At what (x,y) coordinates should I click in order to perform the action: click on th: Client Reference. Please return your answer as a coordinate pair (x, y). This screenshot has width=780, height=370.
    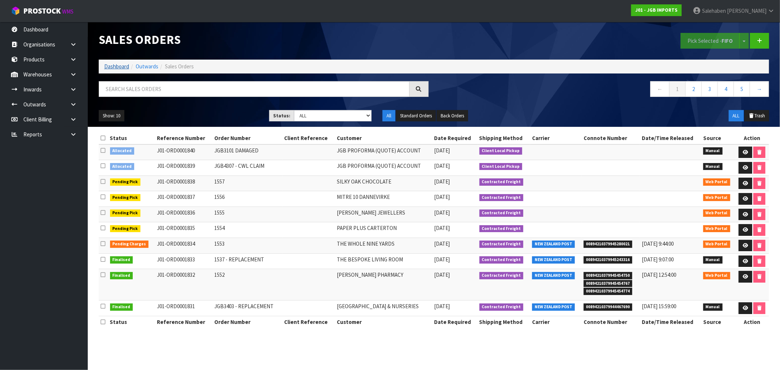
    Looking at the image, I should click on (309, 322).